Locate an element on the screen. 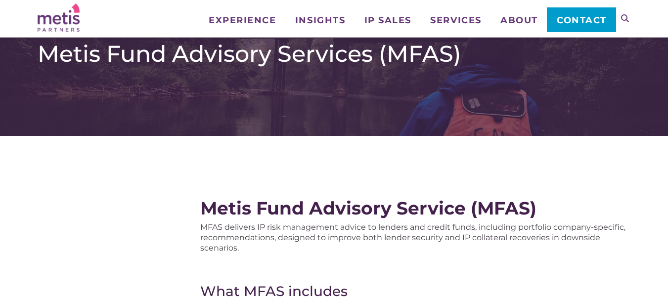  span: IP Sales is located at coordinates (388, 20).